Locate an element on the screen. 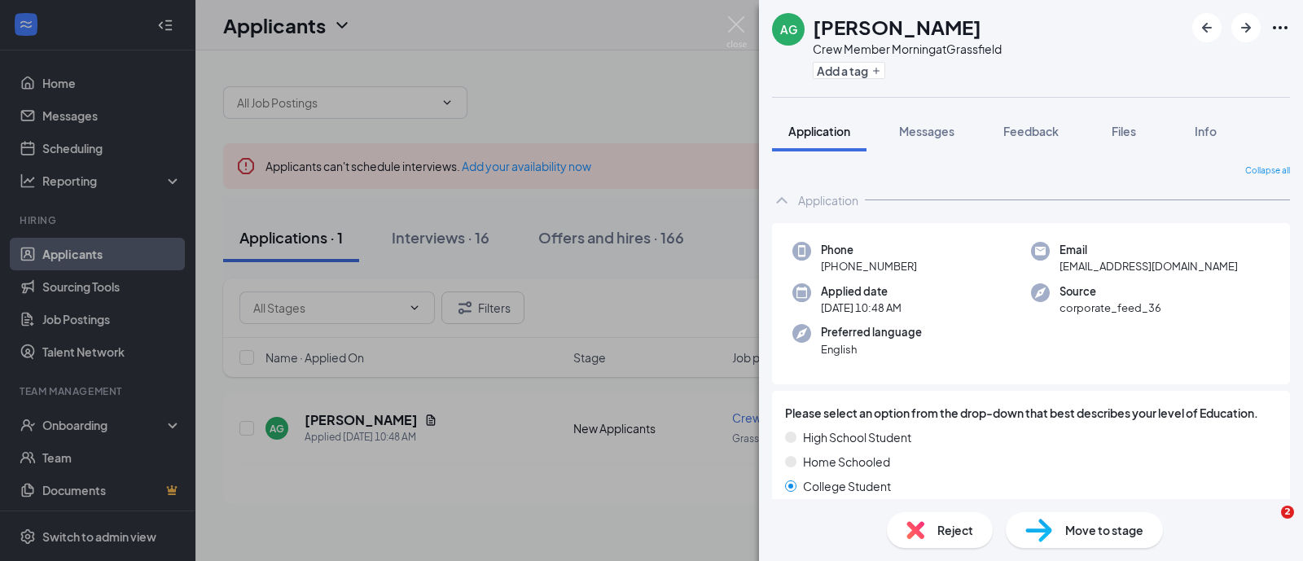  span: Application is located at coordinates (819, 131).